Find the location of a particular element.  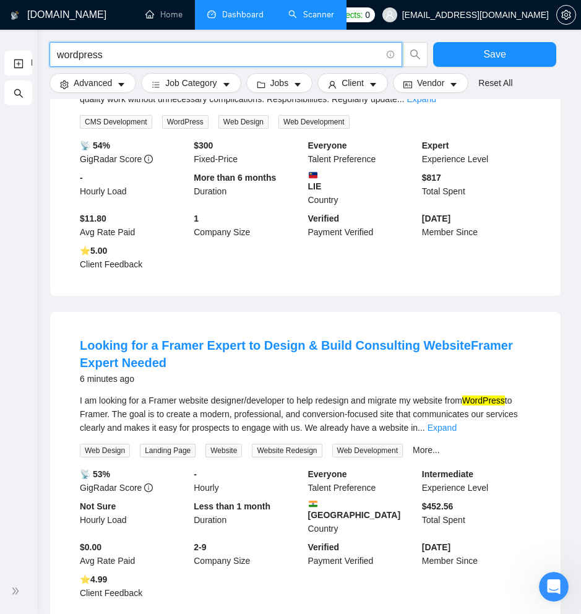

div: Country is located at coordinates (362, 517).